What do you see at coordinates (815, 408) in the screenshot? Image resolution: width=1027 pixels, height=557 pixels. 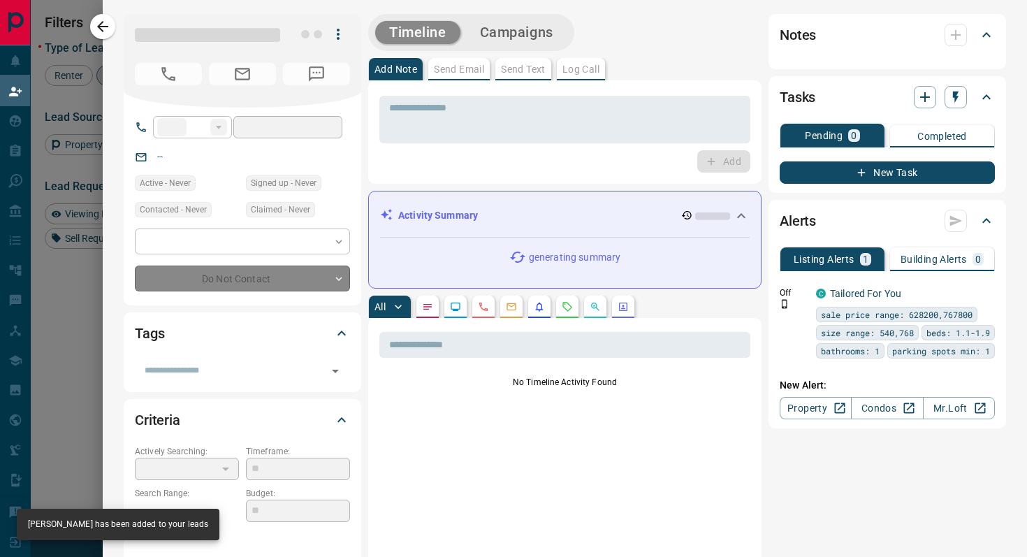 I see `a: Property` at bounding box center [815, 408].